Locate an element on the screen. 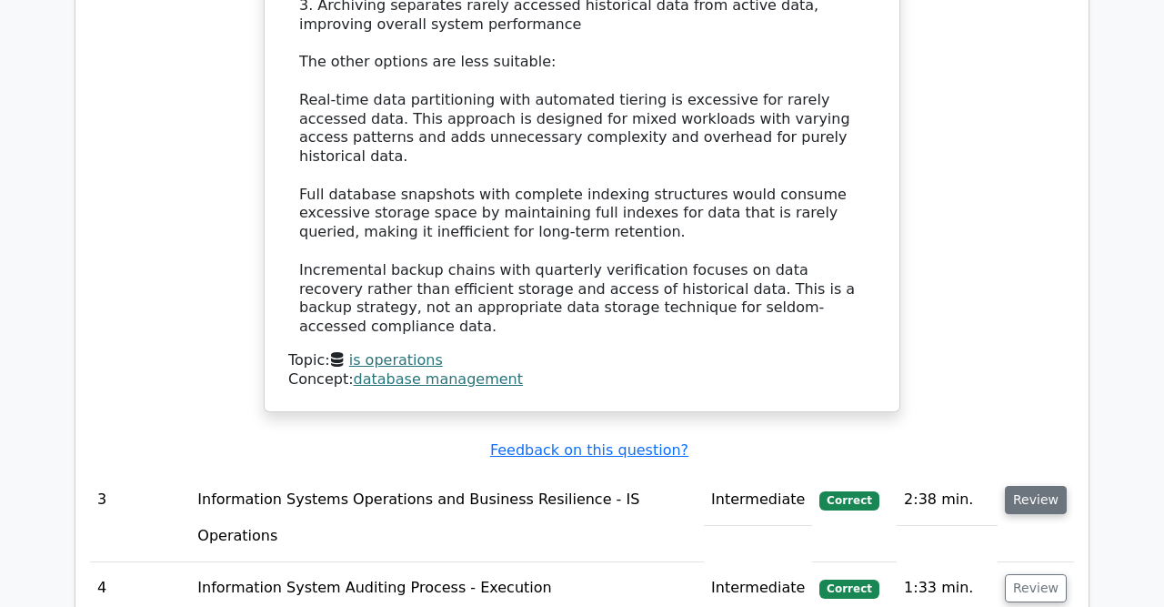  a: is operations is located at coordinates (396, 359).